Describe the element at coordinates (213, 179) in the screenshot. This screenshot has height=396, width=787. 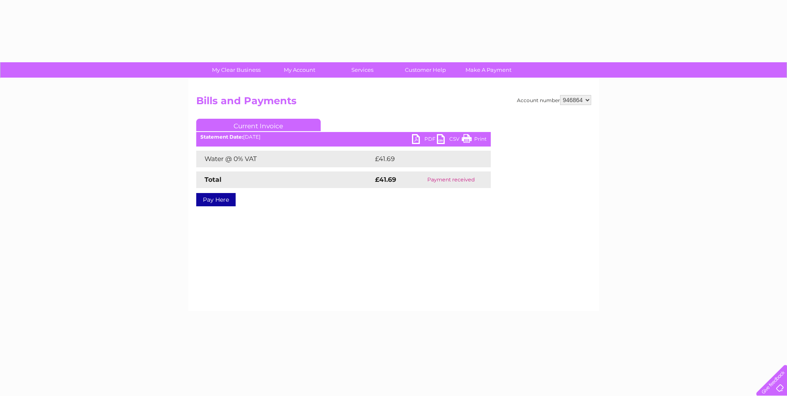
I see `strong: Total` at that location.